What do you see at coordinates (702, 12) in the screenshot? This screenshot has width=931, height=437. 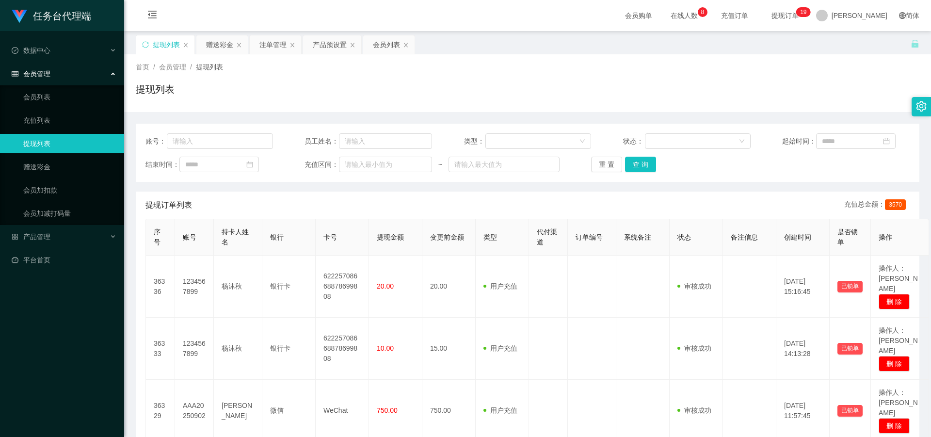 I see `p: 8` at bounding box center [702, 12].